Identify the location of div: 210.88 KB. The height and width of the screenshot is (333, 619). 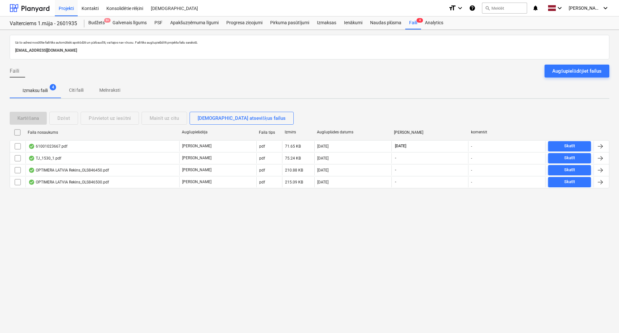
(294, 170).